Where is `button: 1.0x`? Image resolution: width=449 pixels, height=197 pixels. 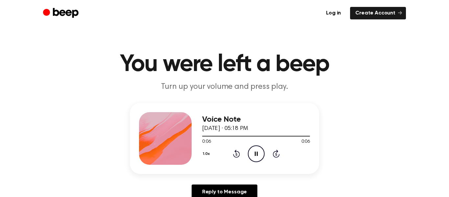 button: 1.0x is located at coordinates (207, 154).